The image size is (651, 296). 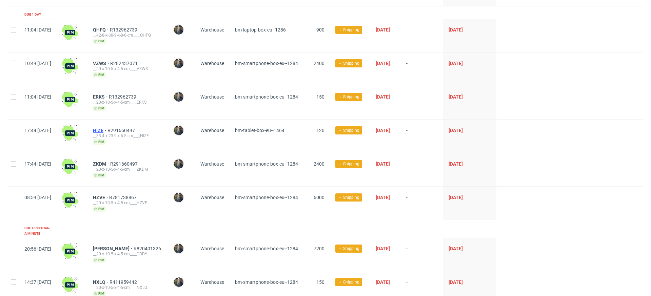 What do you see at coordinates (101, 63) in the screenshot?
I see `span: VZWS` at bounding box center [101, 63].